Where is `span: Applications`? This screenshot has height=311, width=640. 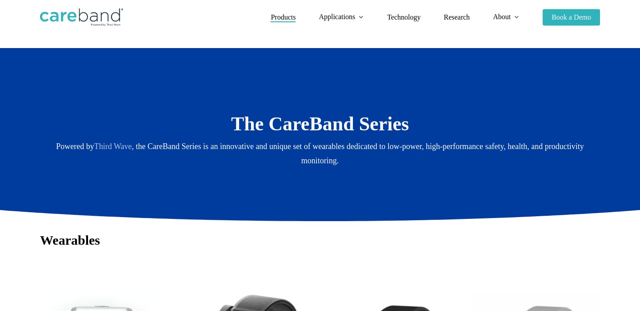 span: Applications is located at coordinates (337, 16).